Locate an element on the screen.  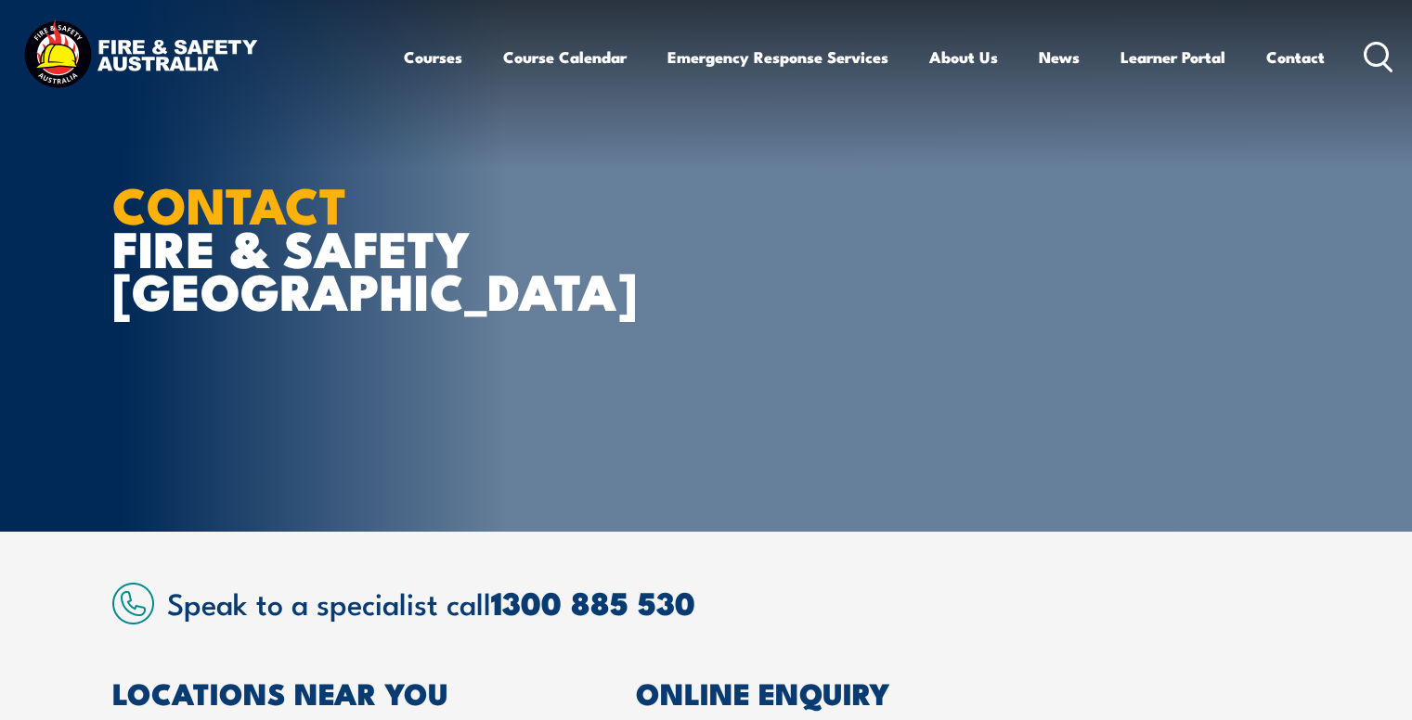
a: Learner Portal is located at coordinates (1173, 57).